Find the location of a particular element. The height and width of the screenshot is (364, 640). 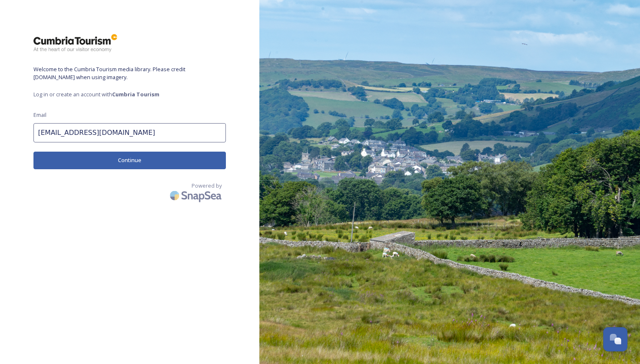

img: SnapSea Logo is located at coordinates (197, 195).